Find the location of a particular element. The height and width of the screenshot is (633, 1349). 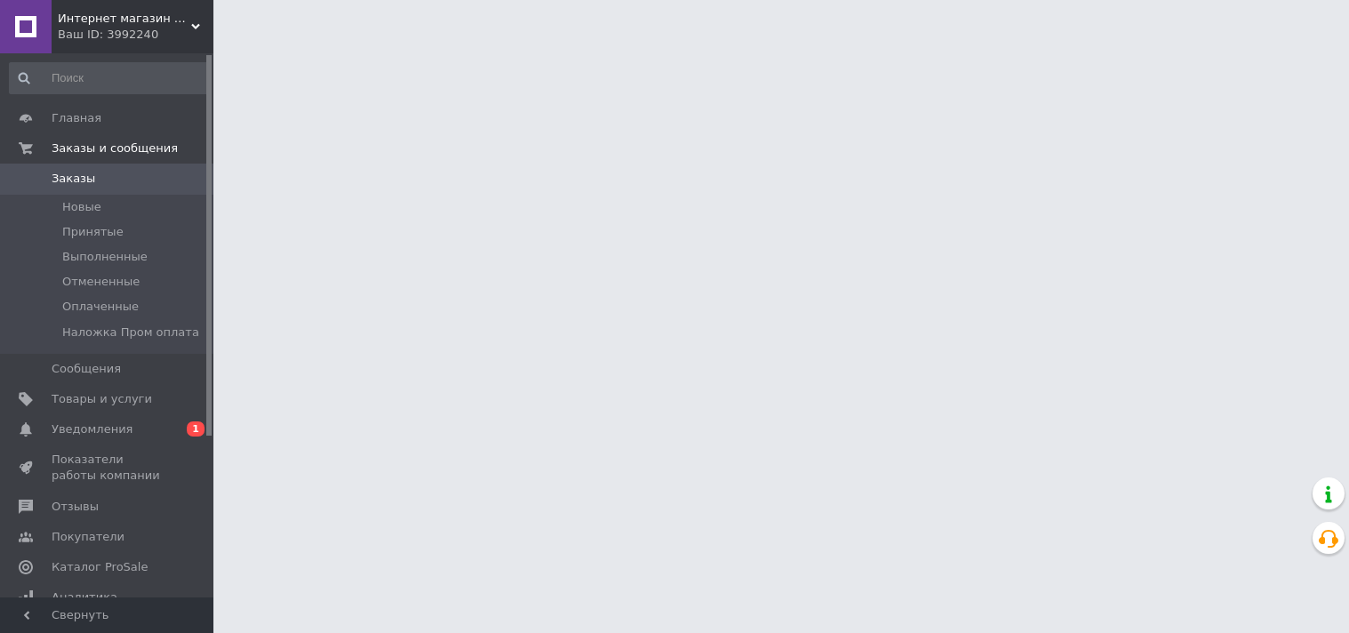

span: 1 is located at coordinates (196, 429).